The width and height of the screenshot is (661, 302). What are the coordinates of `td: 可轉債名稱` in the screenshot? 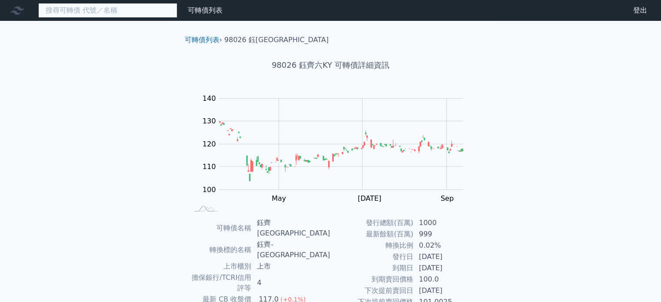 It's located at (220, 228).